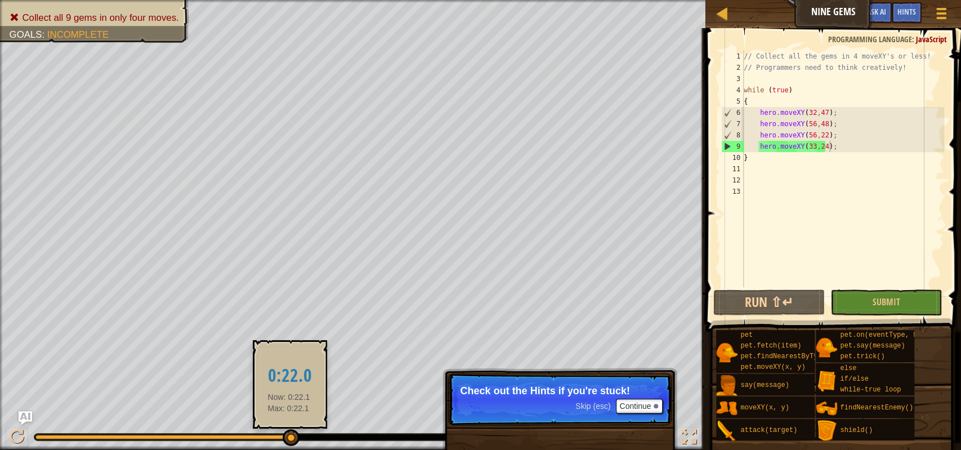 The image size is (961, 450). Describe the element at coordinates (765, 385) in the screenshot. I see `span: say(message)` at that location.